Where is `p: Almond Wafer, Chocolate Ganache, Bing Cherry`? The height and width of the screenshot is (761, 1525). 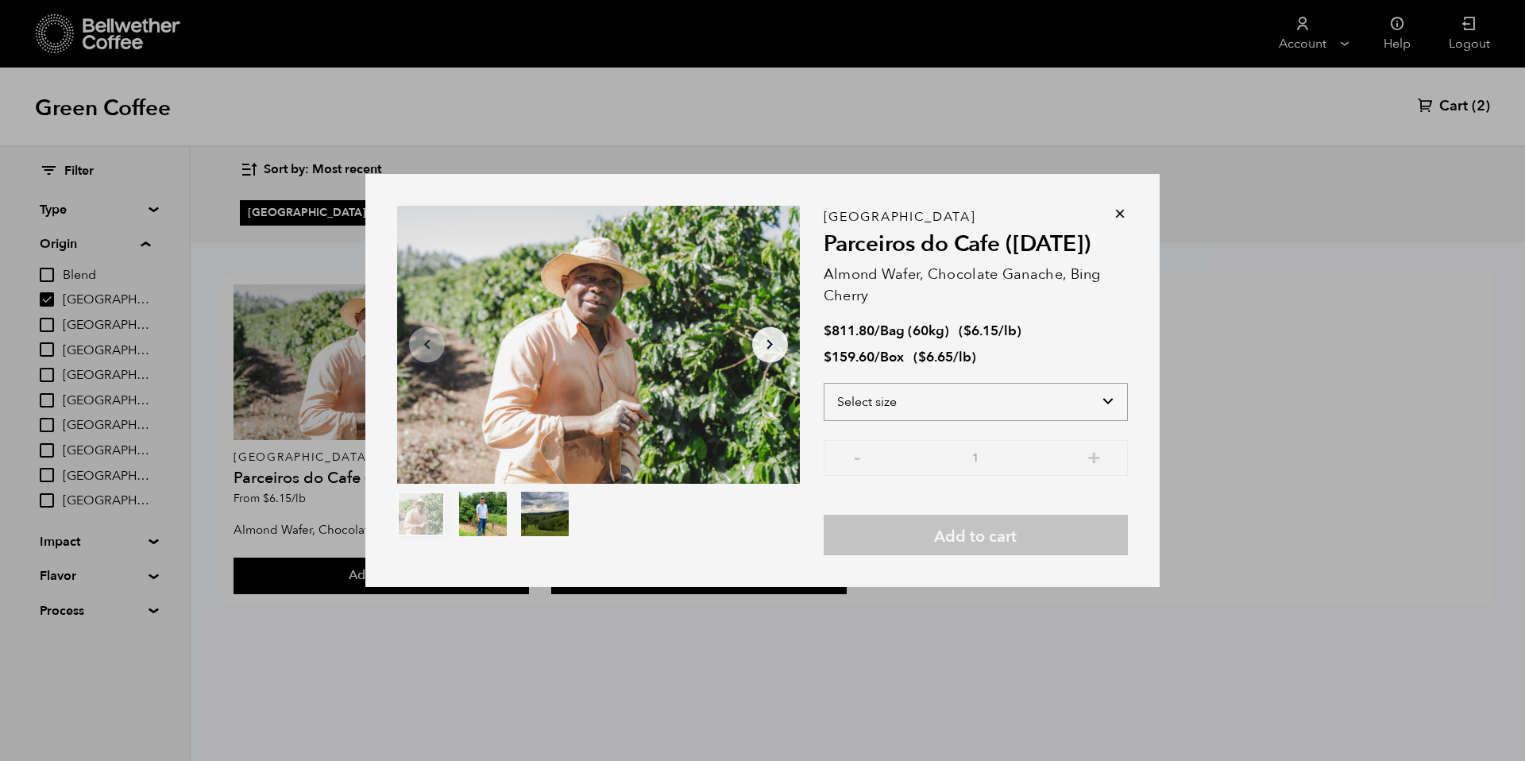
p: Almond Wafer, Chocolate Ganache, Bing Cherry is located at coordinates (975, 285).